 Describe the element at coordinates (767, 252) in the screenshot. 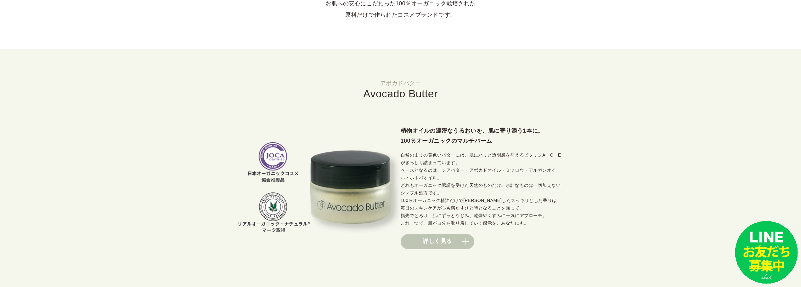

I see `img: small_line.png` at that location.